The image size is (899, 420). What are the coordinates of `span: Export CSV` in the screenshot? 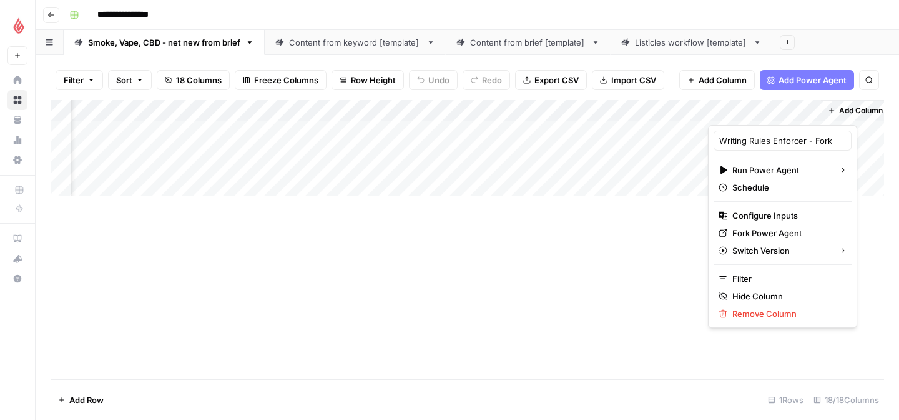 It's located at (557, 80).